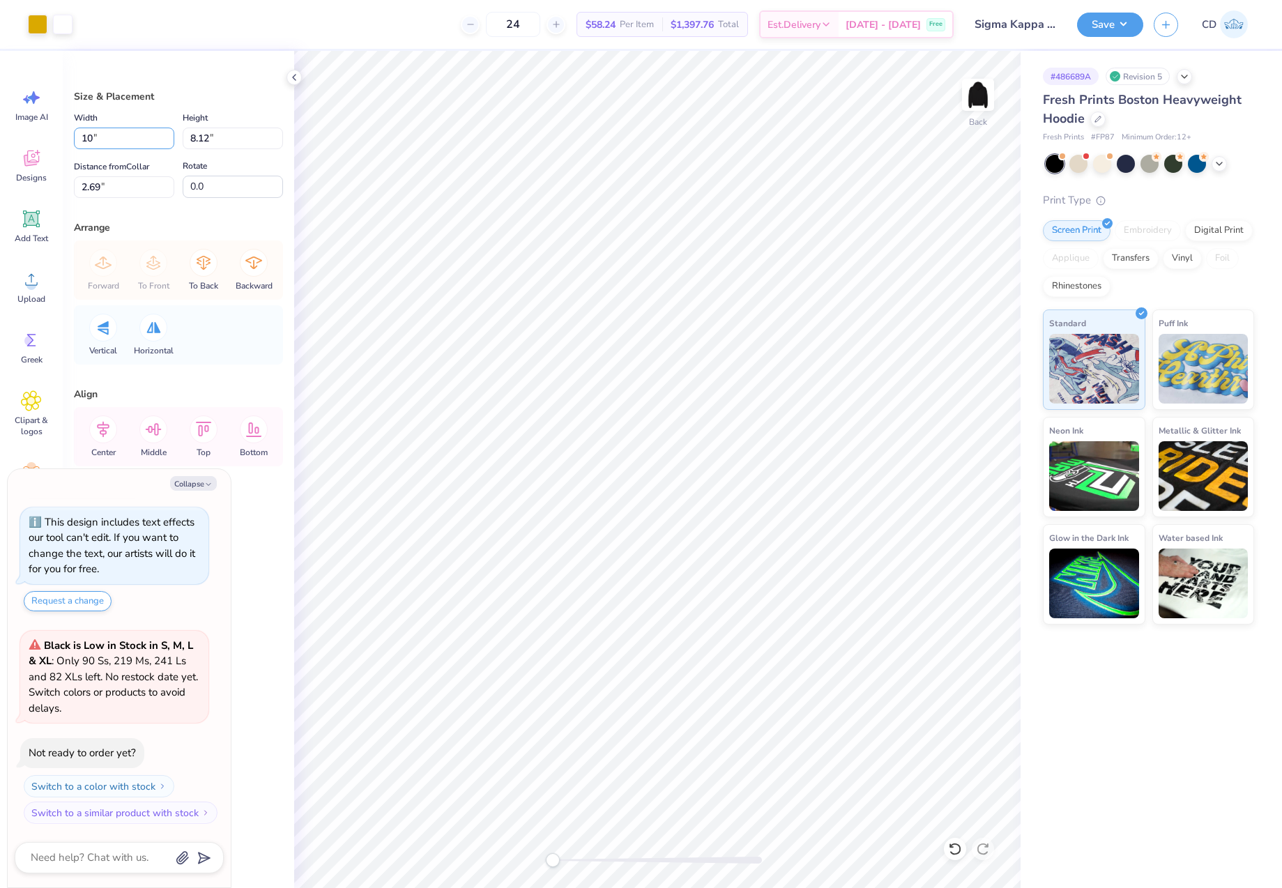 This screenshot has height=888, width=1282. What do you see at coordinates (31, 117) in the screenshot?
I see `span: Image AI` at bounding box center [31, 117].